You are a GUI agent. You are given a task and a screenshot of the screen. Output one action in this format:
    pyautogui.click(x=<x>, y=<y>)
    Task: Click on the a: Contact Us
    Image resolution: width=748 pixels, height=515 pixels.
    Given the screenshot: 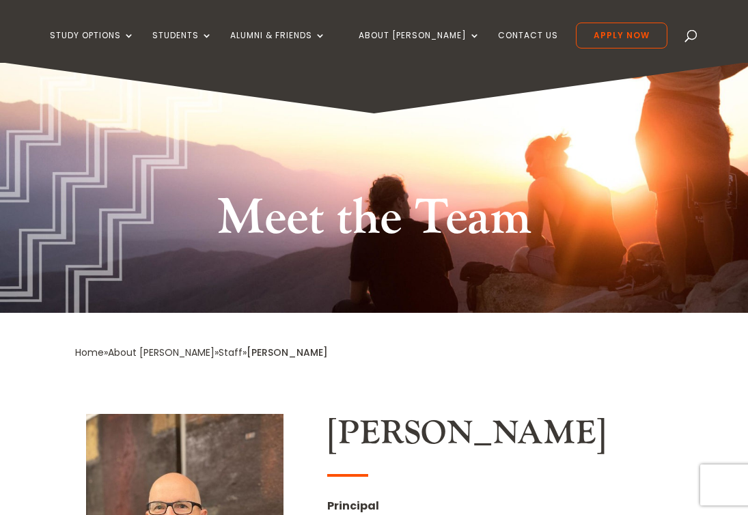 What is the action you would take?
    pyautogui.click(x=528, y=46)
    